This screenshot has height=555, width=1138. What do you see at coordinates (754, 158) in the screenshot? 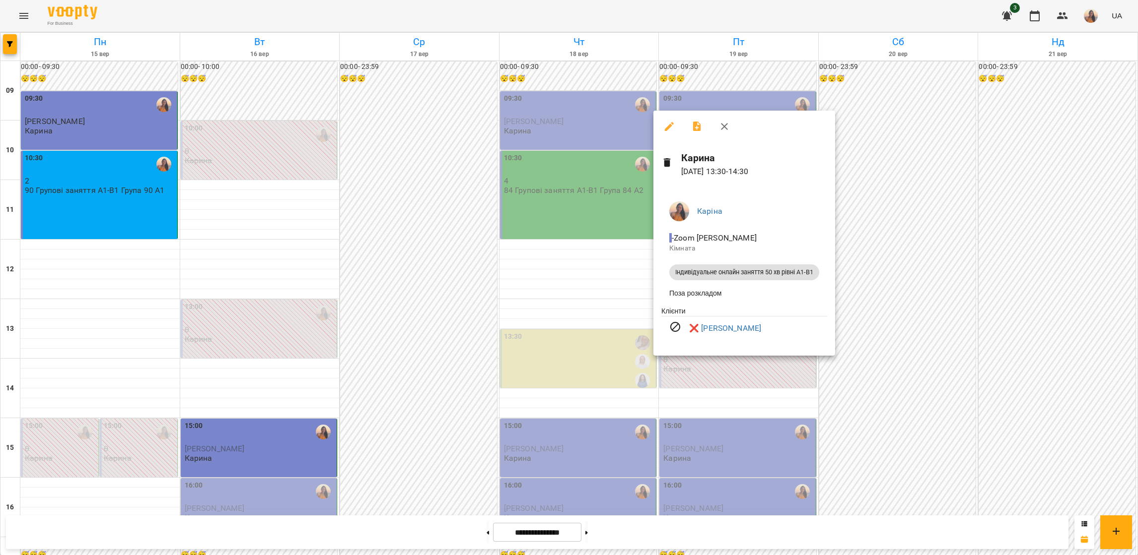
I see `h6: Карина` at bounding box center [754, 158].